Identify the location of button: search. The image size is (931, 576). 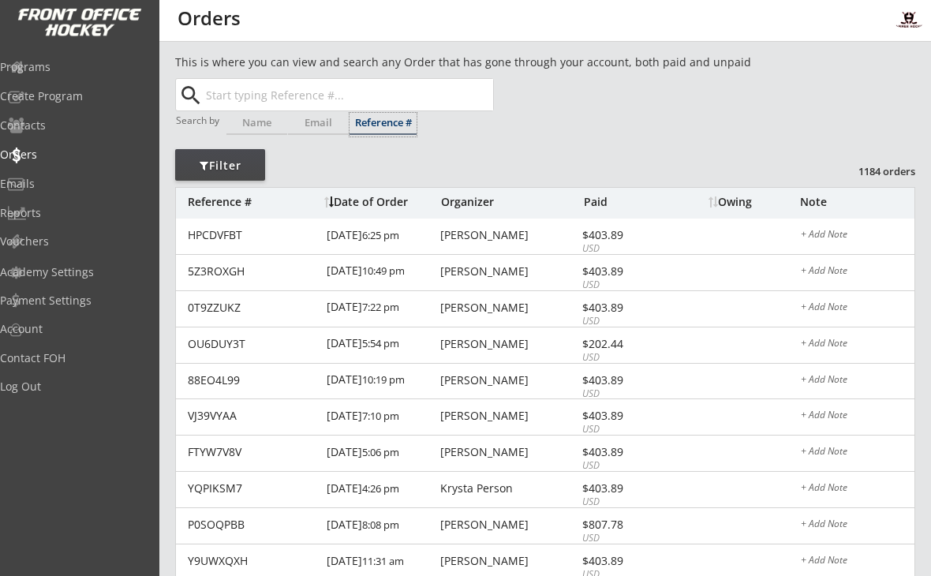
(190, 95).